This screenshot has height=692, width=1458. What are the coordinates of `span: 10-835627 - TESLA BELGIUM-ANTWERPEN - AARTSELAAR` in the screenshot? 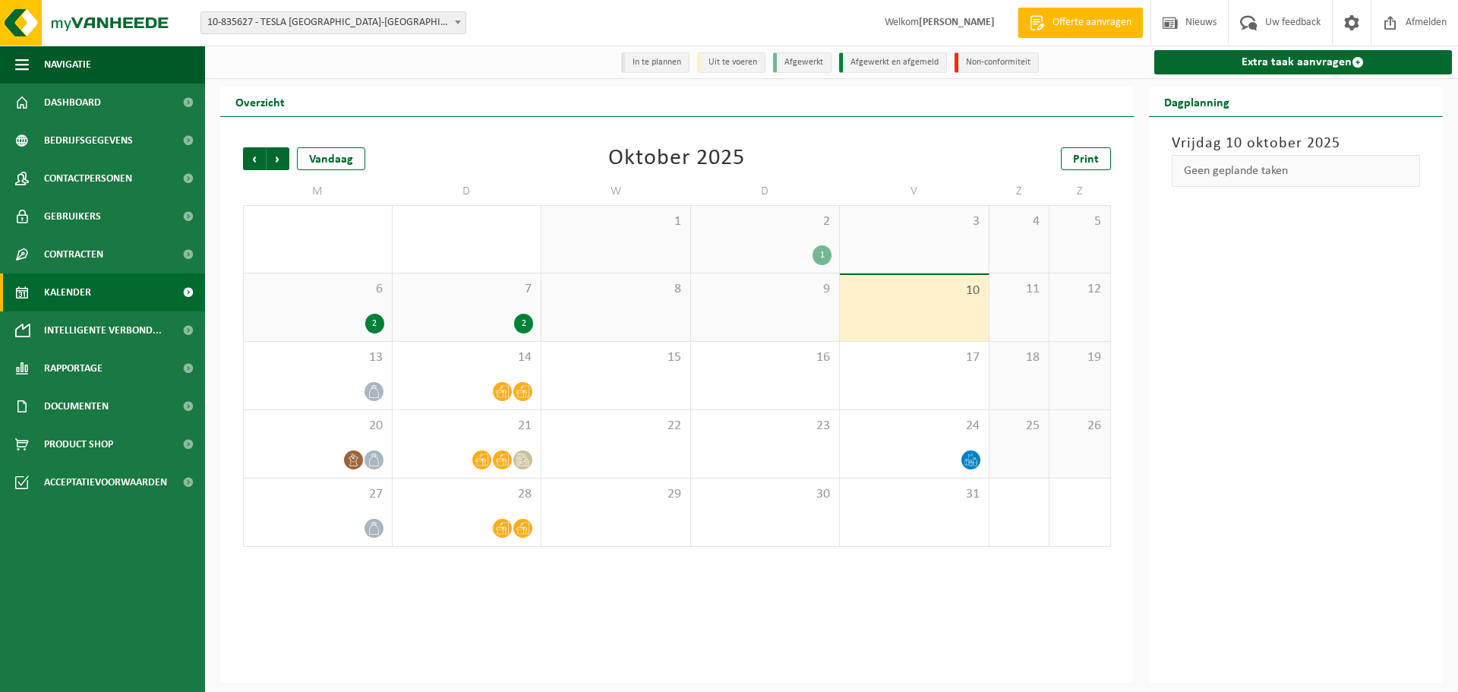 It's located at (333, 23).